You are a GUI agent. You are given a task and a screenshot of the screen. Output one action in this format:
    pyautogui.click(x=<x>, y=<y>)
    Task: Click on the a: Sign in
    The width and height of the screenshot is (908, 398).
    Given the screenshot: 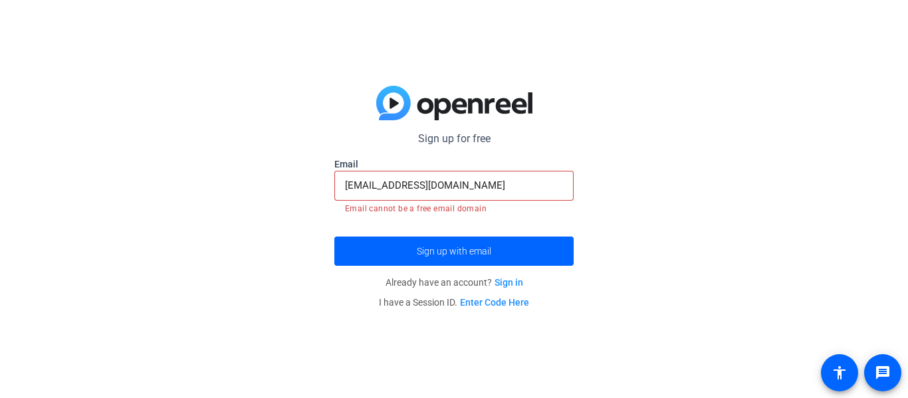 What is the action you would take?
    pyautogui.click(x=509, y=283)
    